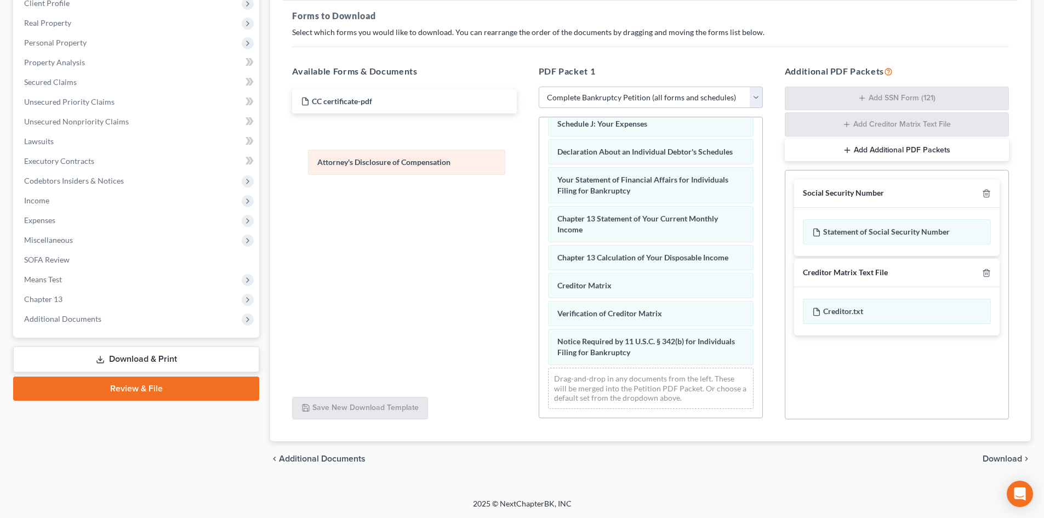 The width and height of the screenshot is (1044, 518). I want to click on span: Real Property, so click(48, 22).